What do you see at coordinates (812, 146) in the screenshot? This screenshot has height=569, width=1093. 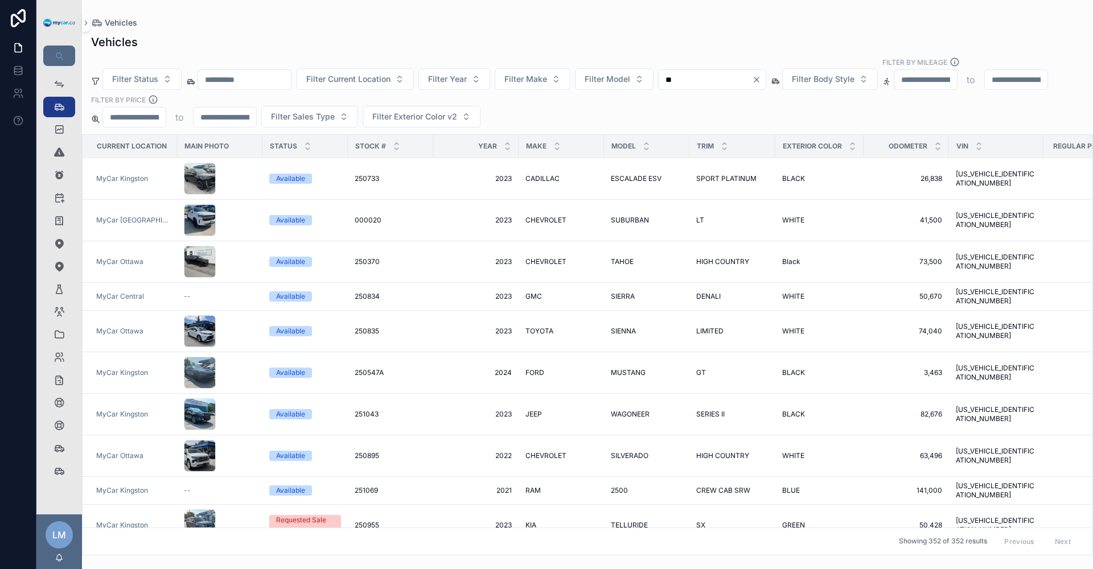 I see `span: Exterior Color` at bounding box center [812, 146].